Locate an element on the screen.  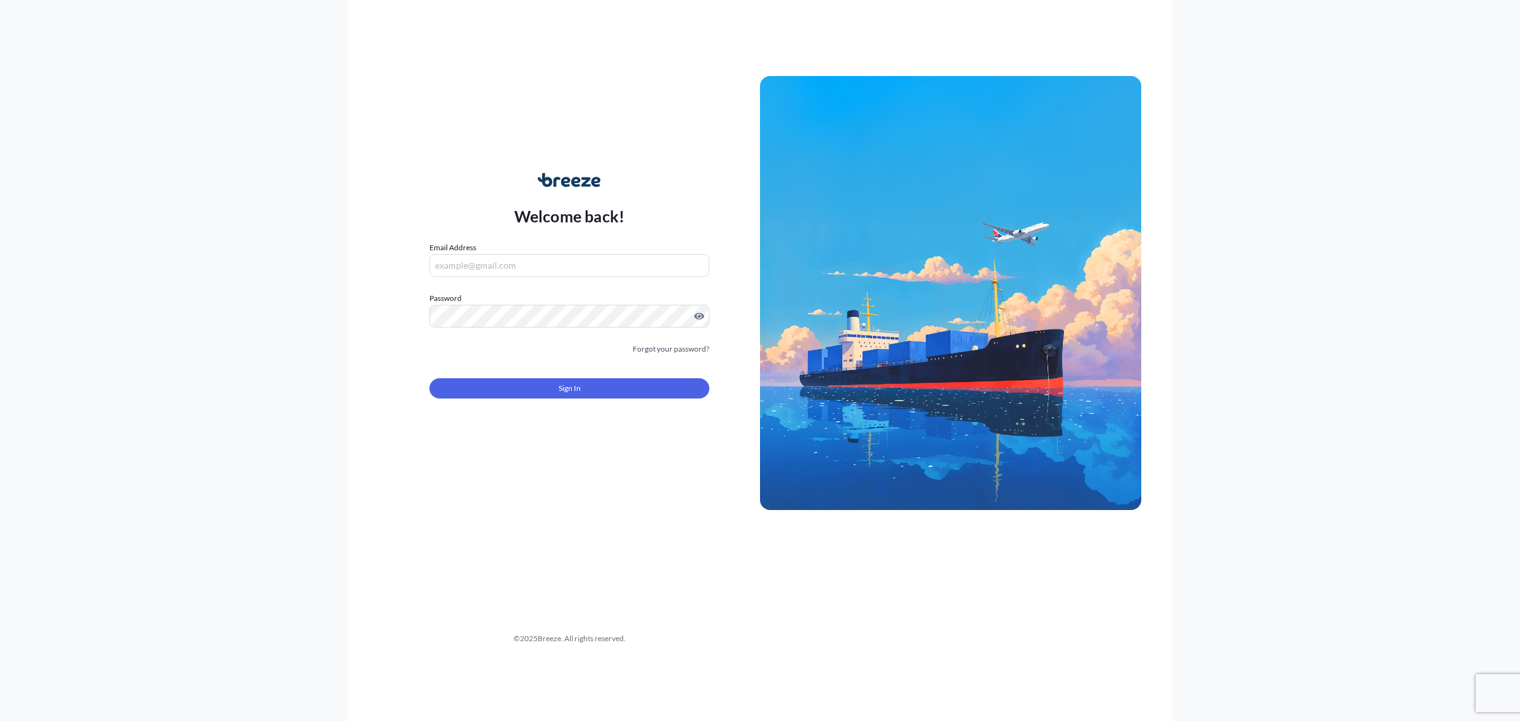
button: Sign In is located at coordinates (569, 388).